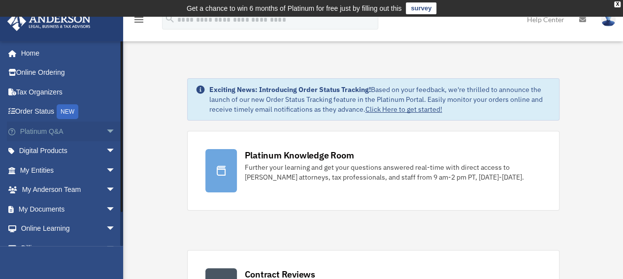  I want to click on a: Click Here to get started!, so click(404, 109).